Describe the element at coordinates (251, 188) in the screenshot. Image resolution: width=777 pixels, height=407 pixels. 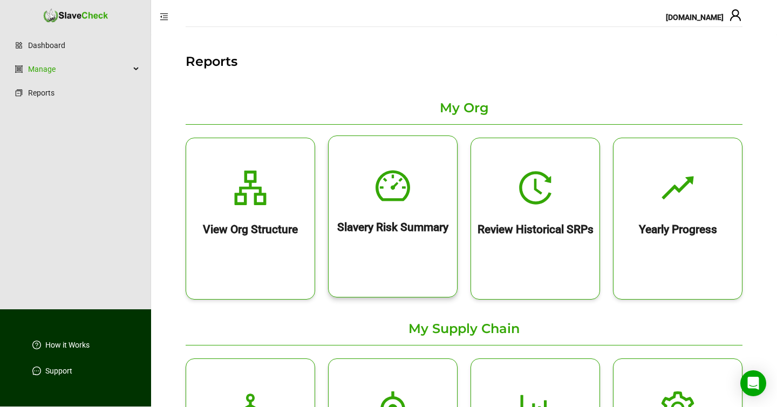
I see `span: apartment` at that location.